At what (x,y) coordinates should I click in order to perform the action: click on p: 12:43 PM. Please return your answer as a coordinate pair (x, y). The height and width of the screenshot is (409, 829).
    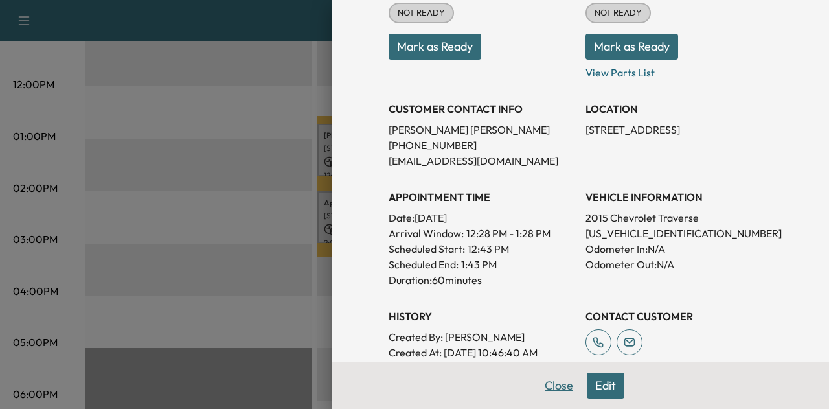
    Looking at the image, I should click on (488, 249).